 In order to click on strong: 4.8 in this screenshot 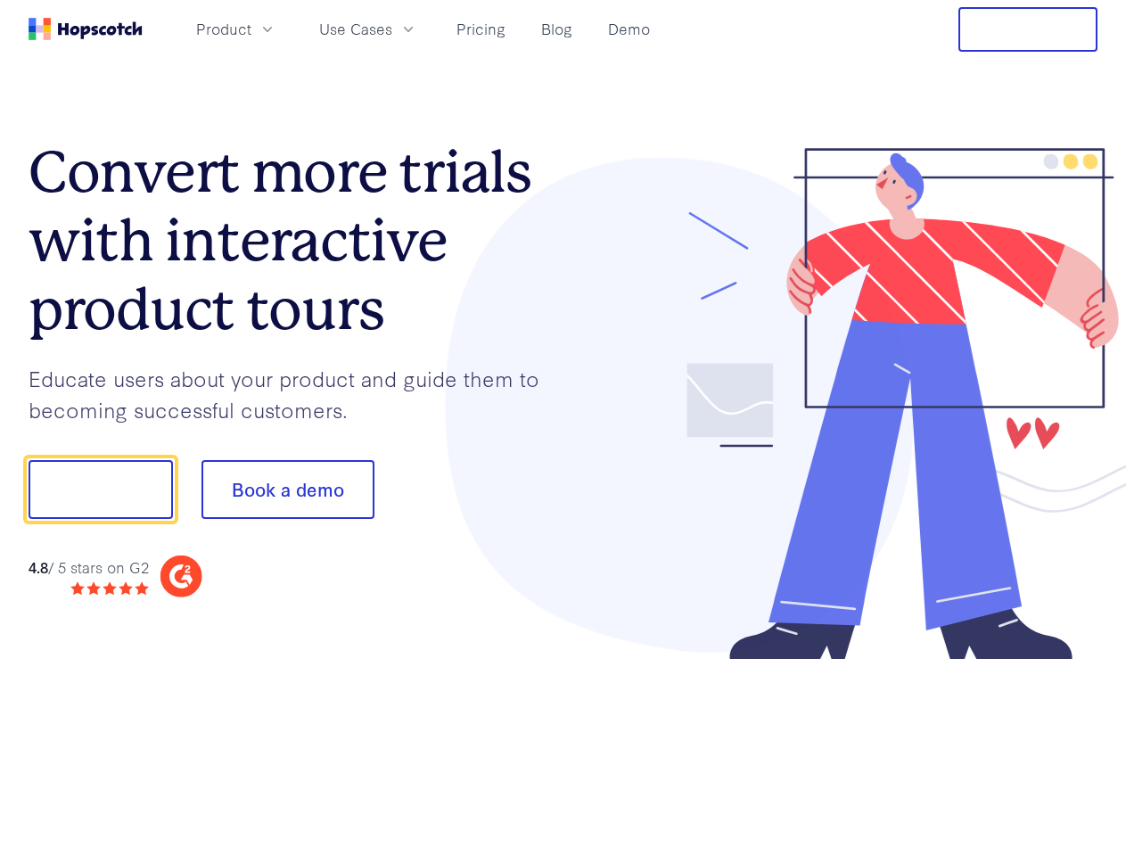, I will do `click(38, 566)`.